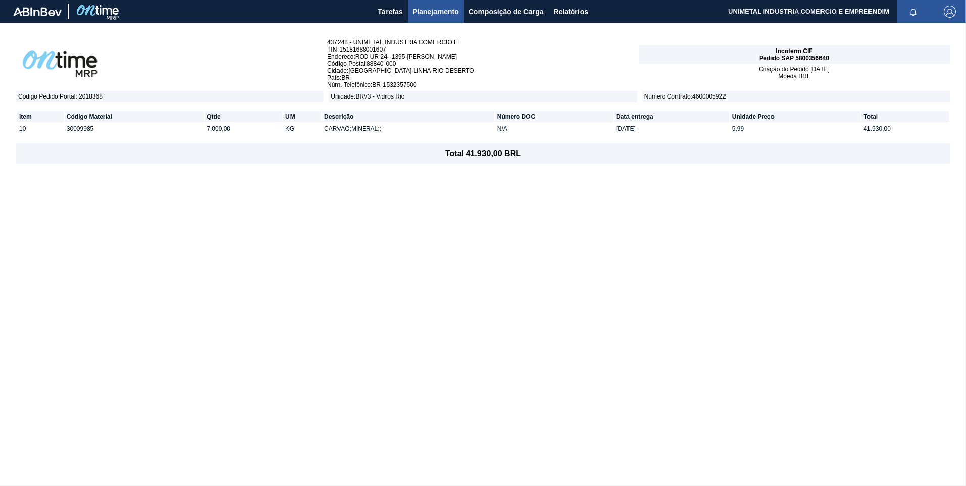  What do you see at coordinates (905, 129) in the screenshot?
I see `td: 41.930,00` at bounding box center [905, 129].